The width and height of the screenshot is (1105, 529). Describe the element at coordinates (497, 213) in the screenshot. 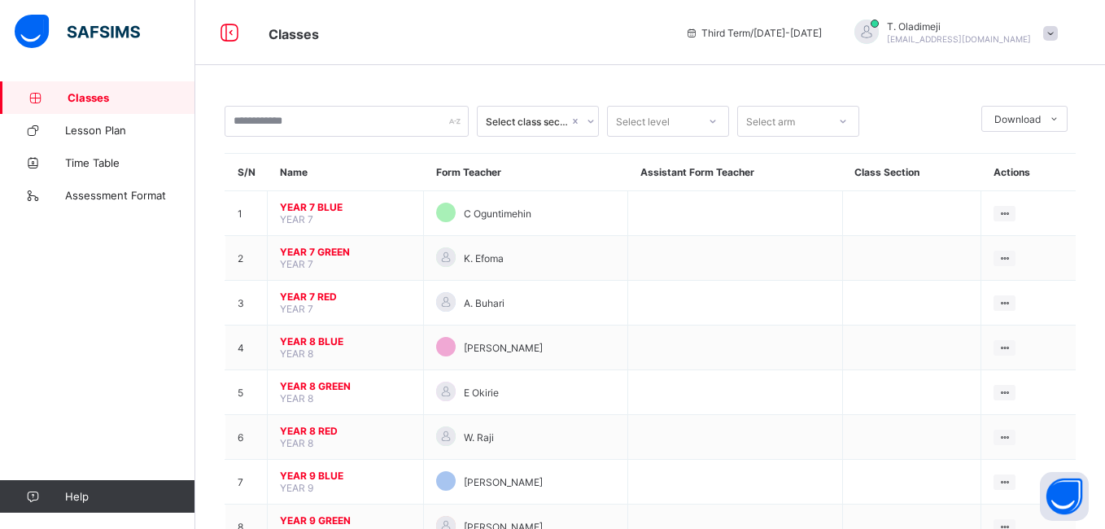

I see `span: C Oguntimehin` at that location.